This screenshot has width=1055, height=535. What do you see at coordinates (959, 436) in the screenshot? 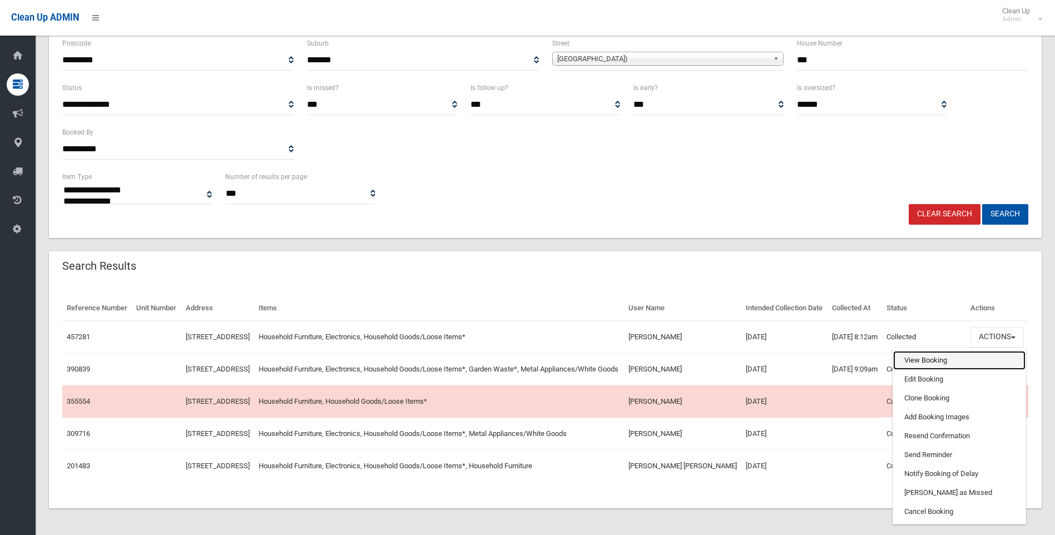
I see `a: Resend Confirmation` at bounding box center [959, 436].